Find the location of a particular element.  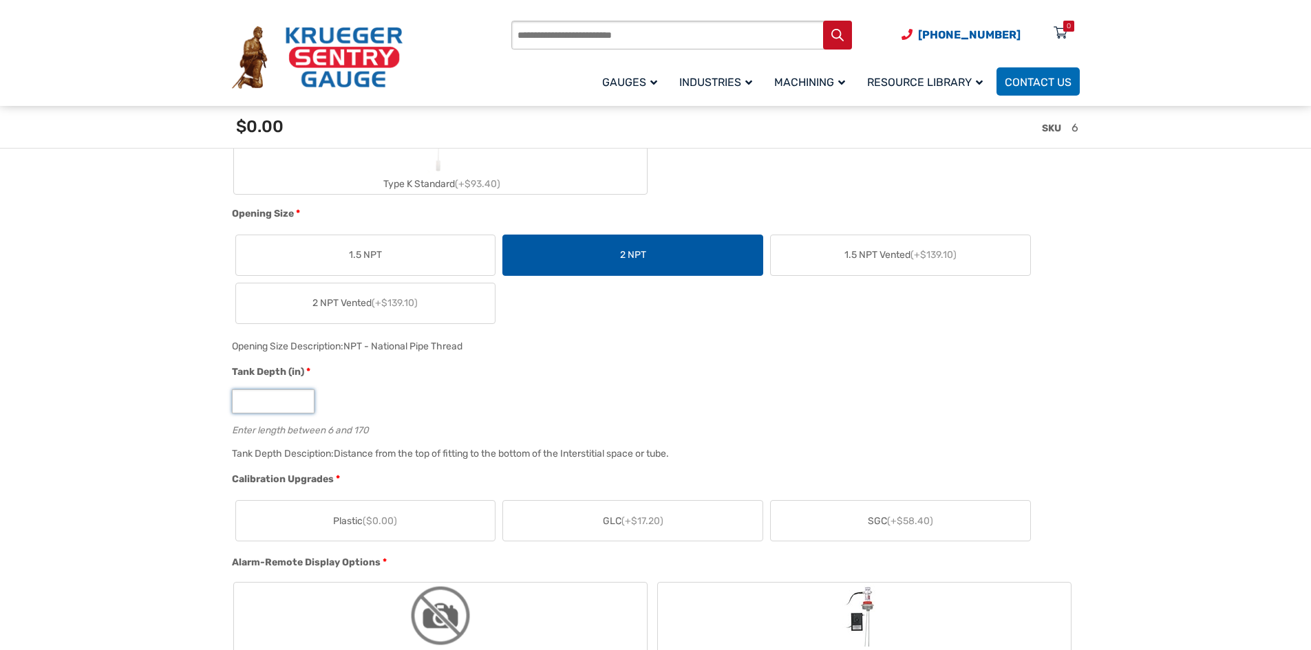

span: Tank Depth Desciption: is located at coordinates (283, 453).